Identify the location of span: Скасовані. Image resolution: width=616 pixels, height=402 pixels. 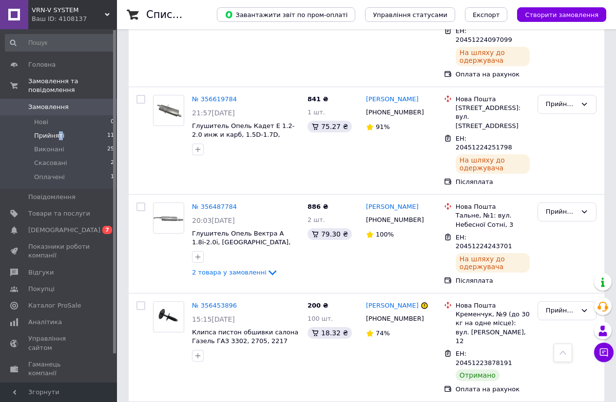
(51, 163).